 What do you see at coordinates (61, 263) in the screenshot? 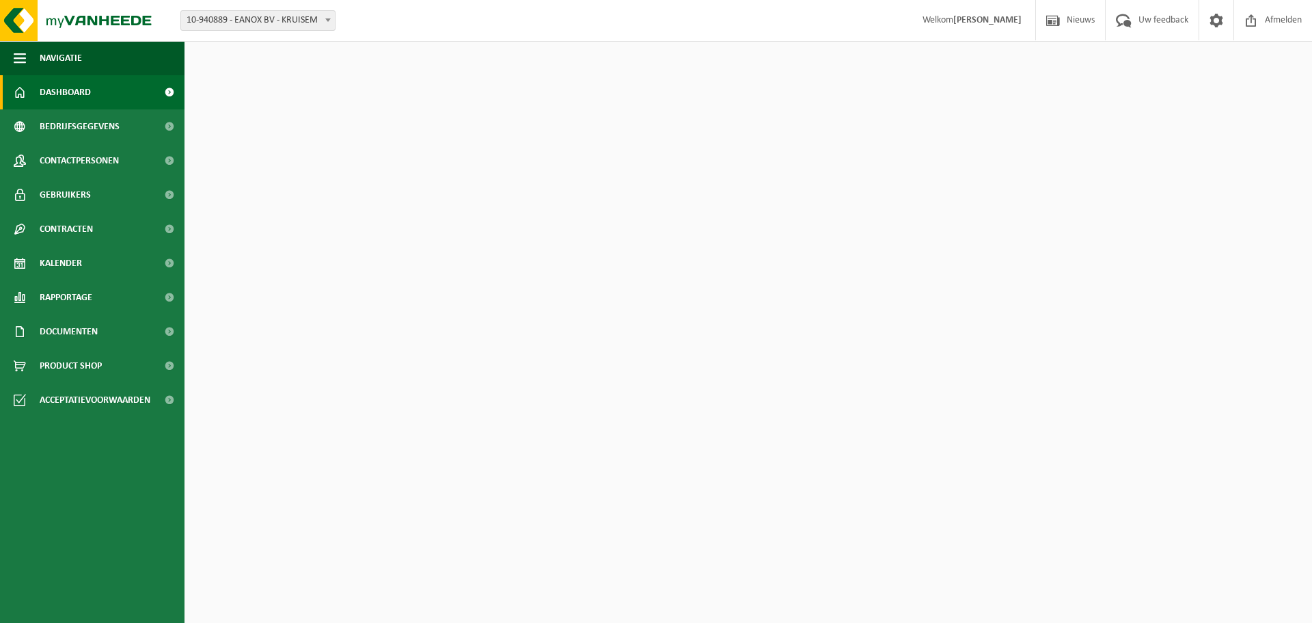
I see `span: Kalender` at bounding box center [61, 263].